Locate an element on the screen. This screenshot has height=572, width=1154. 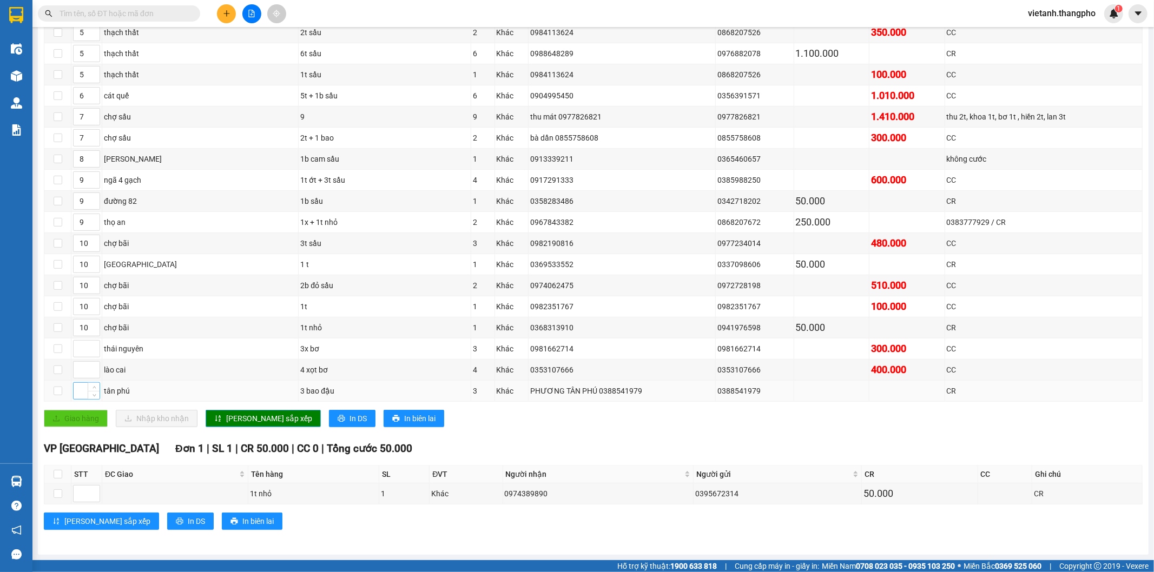
span: SL 1 is located at coordinates (222, 448).